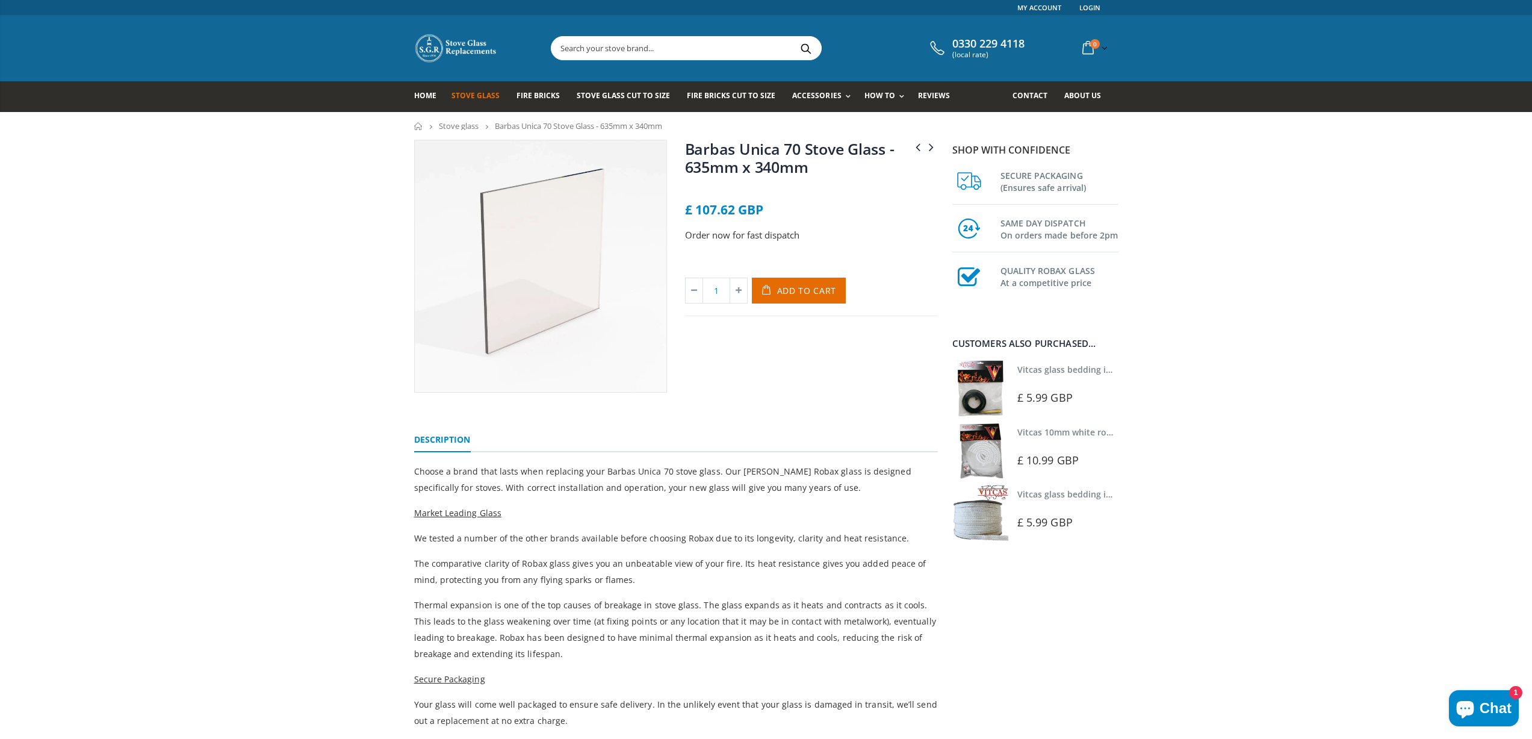  I want to click on h3: SAME DAY DISPATCH On orders made before 2pm, so click(1059, 228).